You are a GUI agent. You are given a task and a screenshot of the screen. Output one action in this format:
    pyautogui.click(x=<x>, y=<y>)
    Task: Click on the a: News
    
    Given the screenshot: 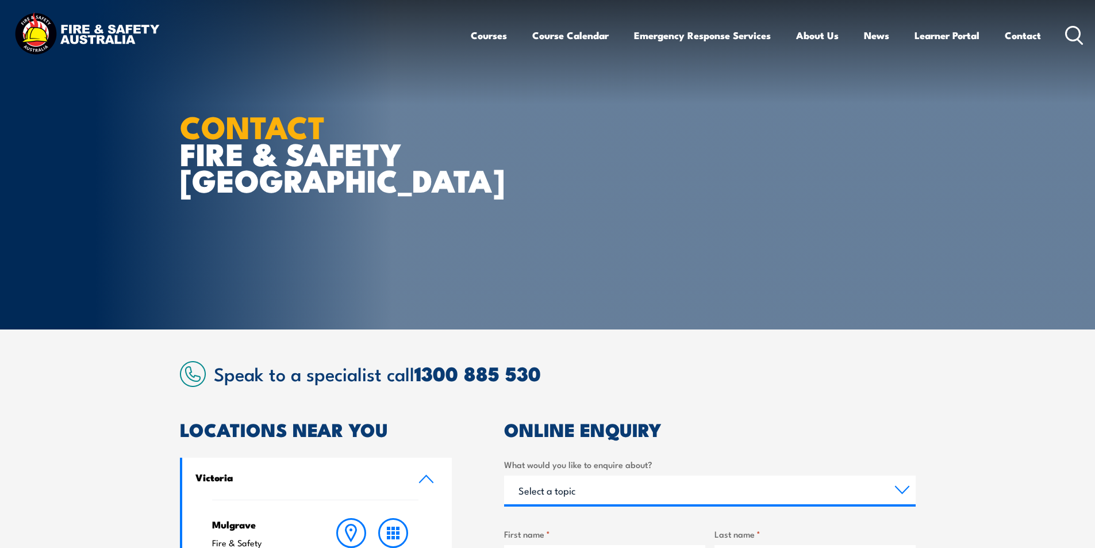 What is the action you would take?
    pyautogui.click(x=877, y=35)
    